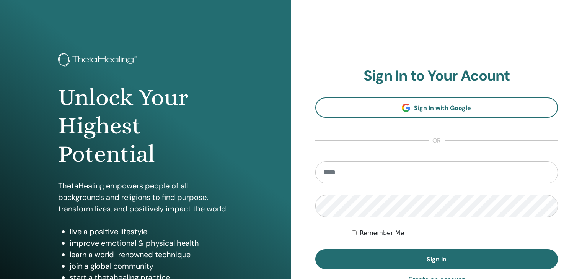 Image resolution: width=582 pixels, height=279 pixels. Describe the element at coordinates (145, 126) in the screenshot. I see `h1: Unlock Your Highest Potential` at that location.